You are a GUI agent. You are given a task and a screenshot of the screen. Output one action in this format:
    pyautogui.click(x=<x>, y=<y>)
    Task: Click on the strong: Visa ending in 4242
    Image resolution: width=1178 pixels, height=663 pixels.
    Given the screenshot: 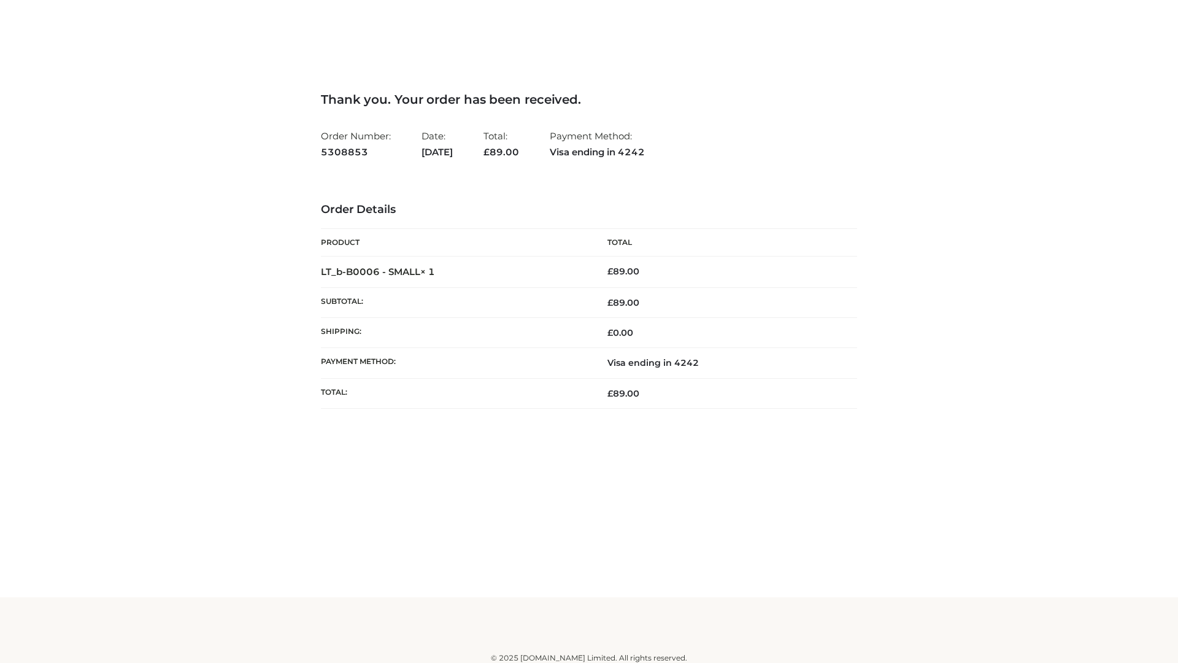 What is the action you would take?
    pyautogui.click(x=597, y=152)
    